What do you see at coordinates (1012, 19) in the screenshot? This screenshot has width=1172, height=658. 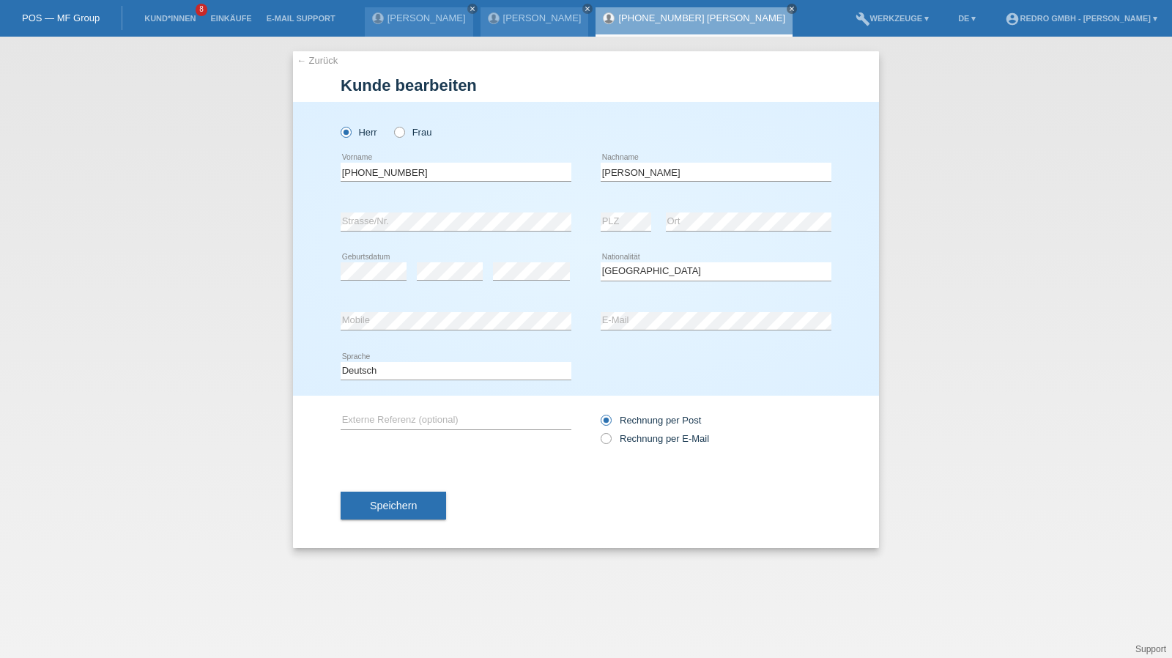 I see `i: account_circle` at bounding box center [1012, 19].